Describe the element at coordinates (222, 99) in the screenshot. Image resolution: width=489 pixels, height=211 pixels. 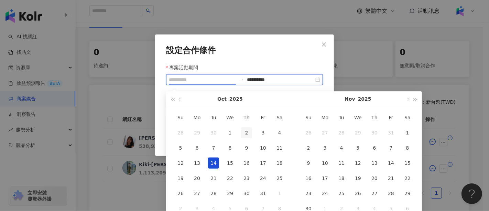
I see `button: Oct` at that location.